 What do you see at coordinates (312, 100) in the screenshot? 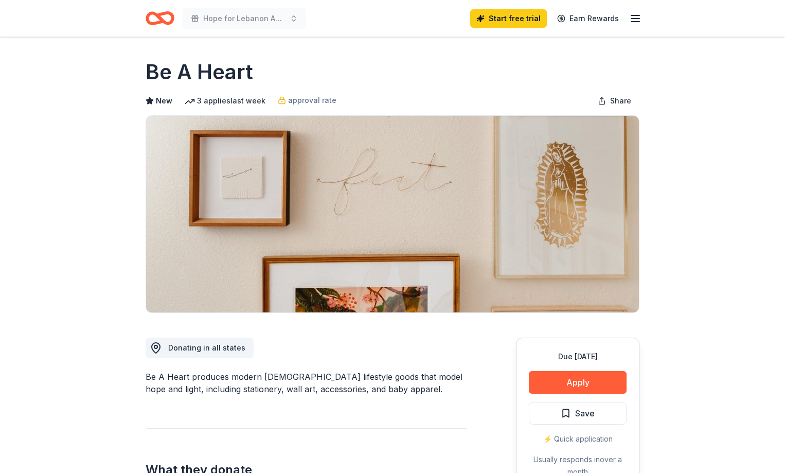
I see `span: approval rate` at bounding box center [312, 100].